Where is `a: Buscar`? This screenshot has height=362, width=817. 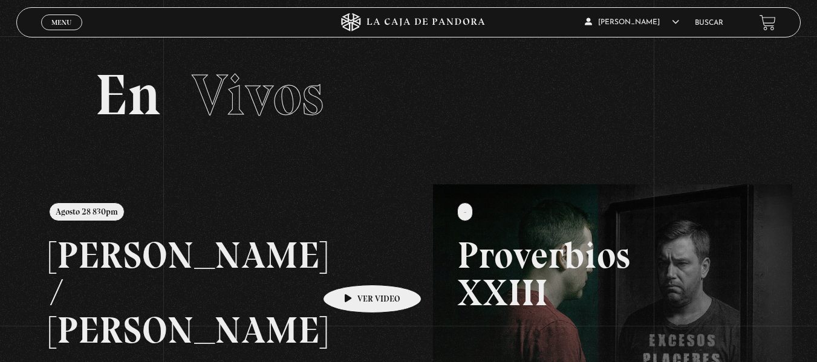
a: Buscar is located at coordinates (709, 23).